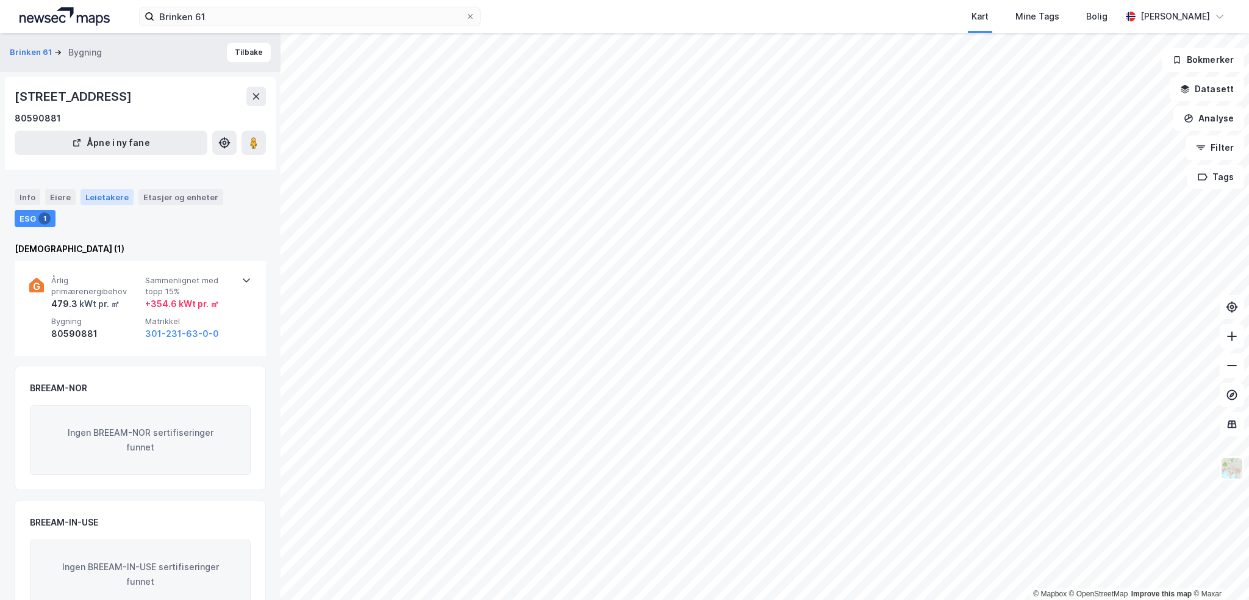  I want to click on input: Søk på adresse, matrikkel, gårdeiere, leietakere eller personer, so click(310, 16).